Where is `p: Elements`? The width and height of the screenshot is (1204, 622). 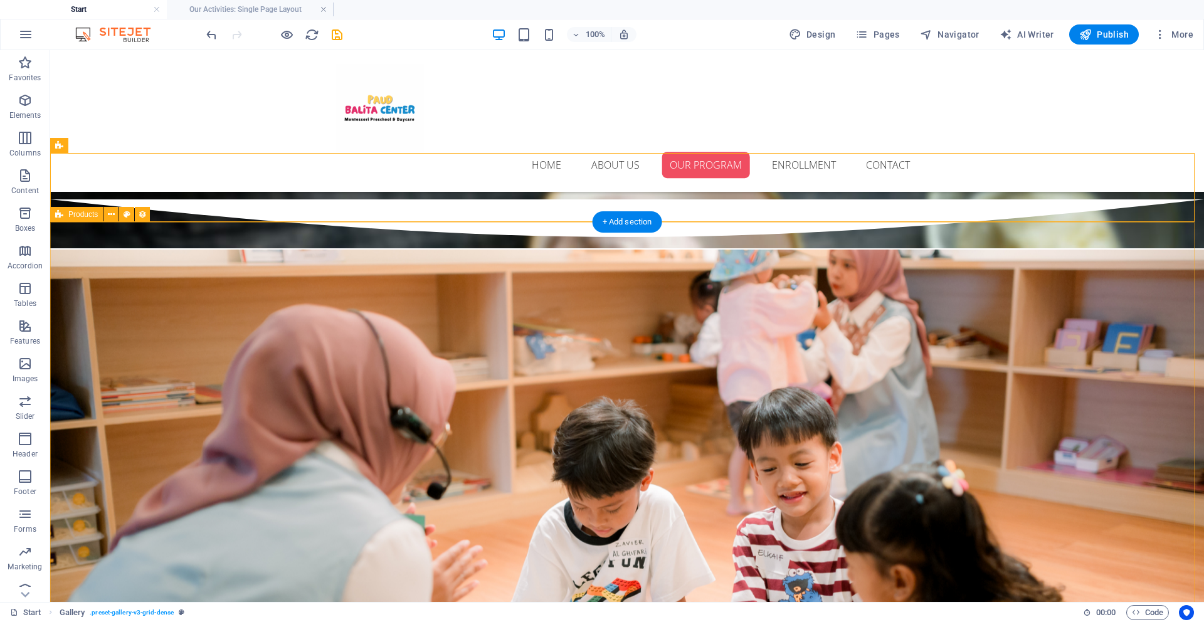 p: Elements is located at coordinates (25, 115).